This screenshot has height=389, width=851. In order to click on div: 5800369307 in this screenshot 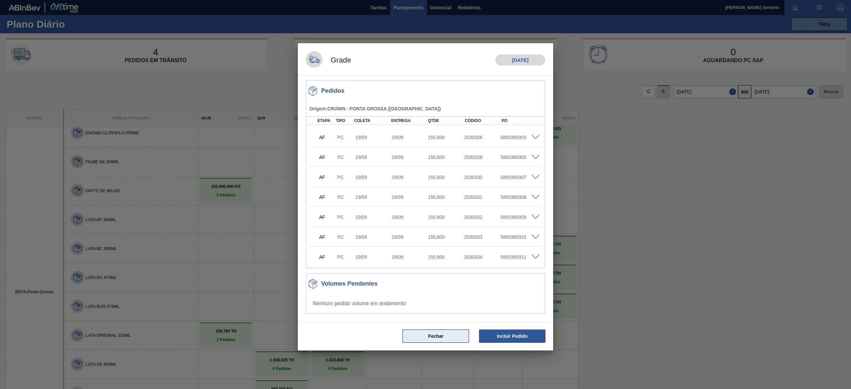, I will do `click(520, 177)`.